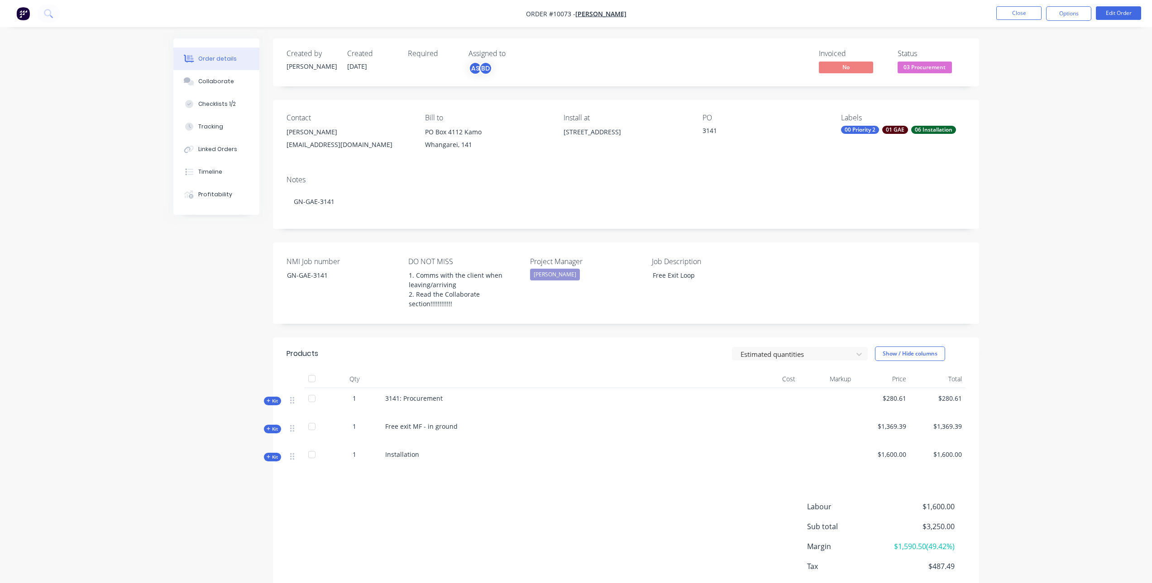 This screenshot has width=1152, height=583. Describe the element at coordinates (485, 68) in the screenshot. I see `div: BD` at that location.